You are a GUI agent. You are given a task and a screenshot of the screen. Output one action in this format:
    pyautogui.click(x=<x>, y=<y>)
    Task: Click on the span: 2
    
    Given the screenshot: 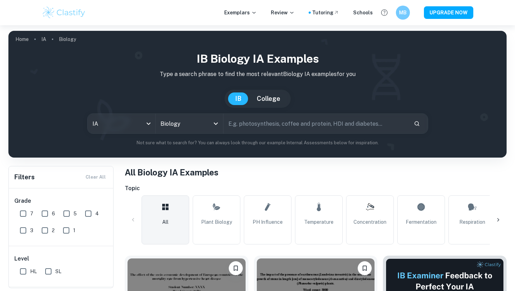 What is the action you would take?
    pyautogui.click(x=53, y=230)
    